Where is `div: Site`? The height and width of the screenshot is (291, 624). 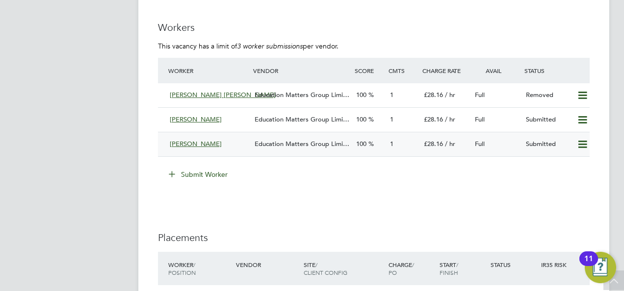
div: Site is located at coordinates (343, 269).